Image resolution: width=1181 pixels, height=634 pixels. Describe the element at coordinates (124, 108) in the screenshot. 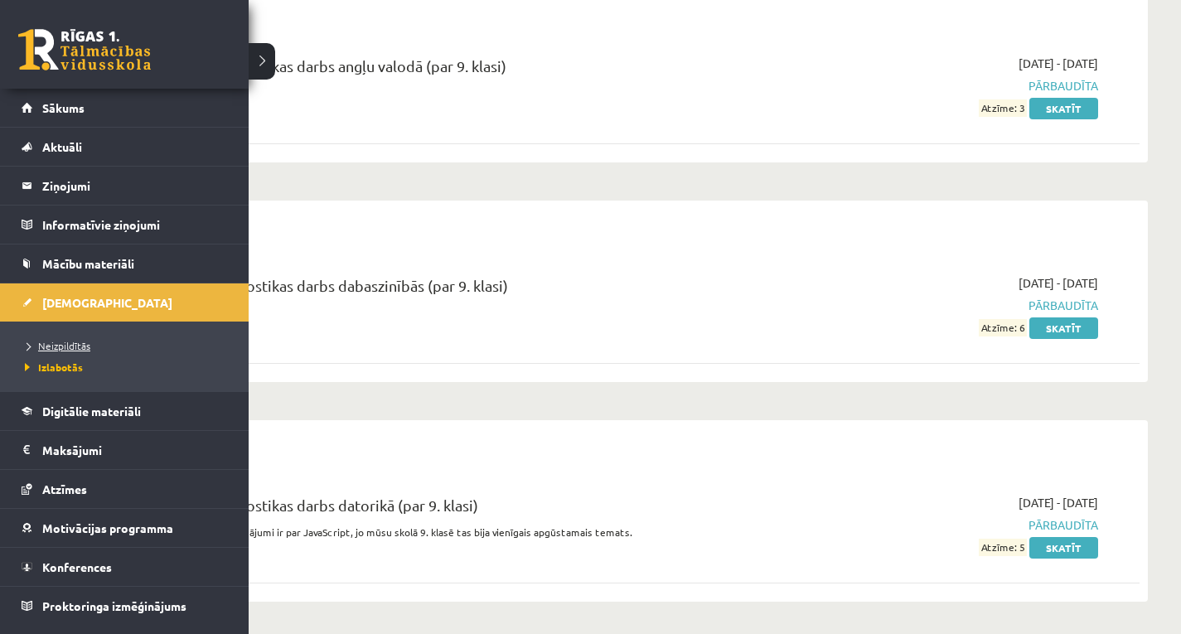

I see `a: Sākums` at that location.